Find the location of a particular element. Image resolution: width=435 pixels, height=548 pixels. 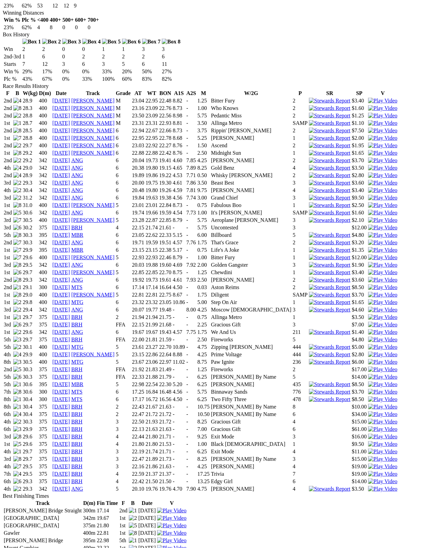

img: Box 4 is located at coordinates (91, 42).